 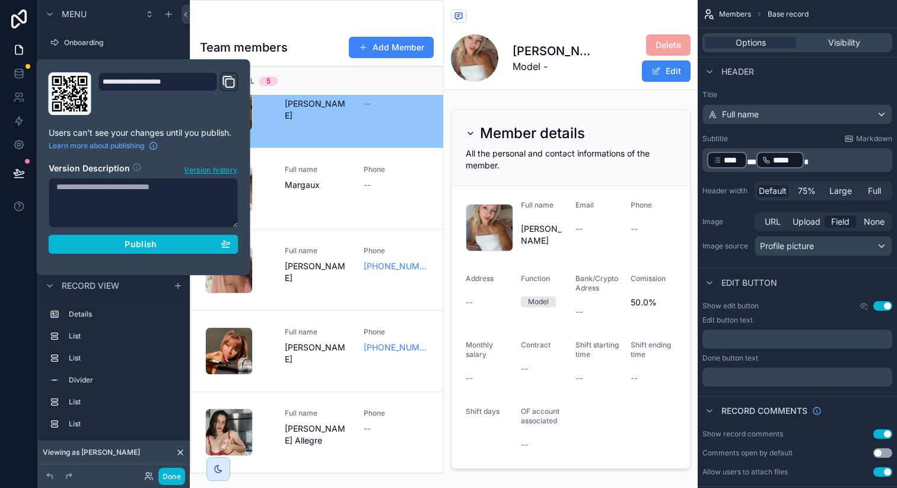 What do you see at coordinates (666, 71) in the screenshot?
I see `button: Edit` at bounding box center [666, 71].